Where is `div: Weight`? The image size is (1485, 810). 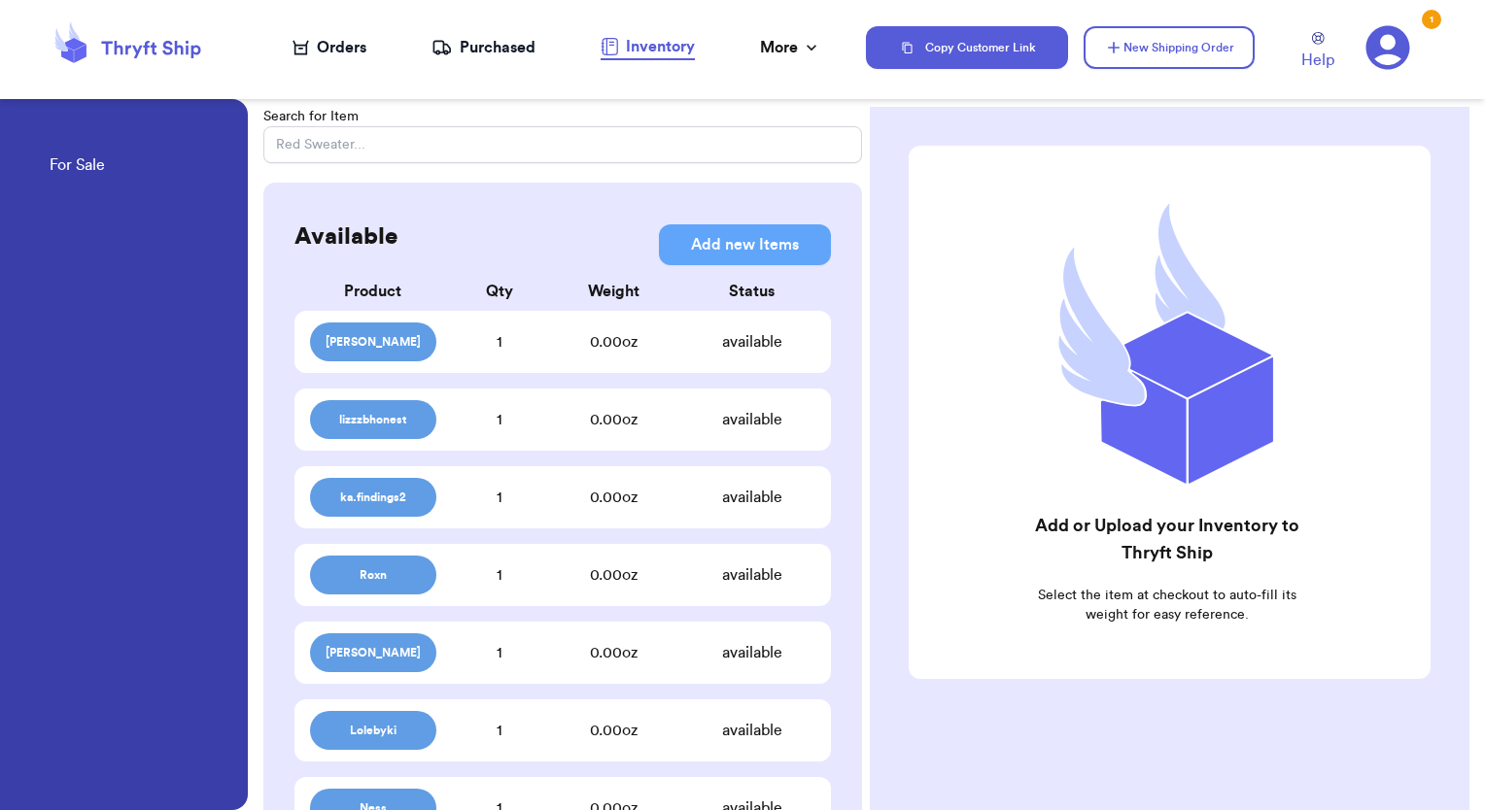 div: Weight is located at coordinates (614, 292).